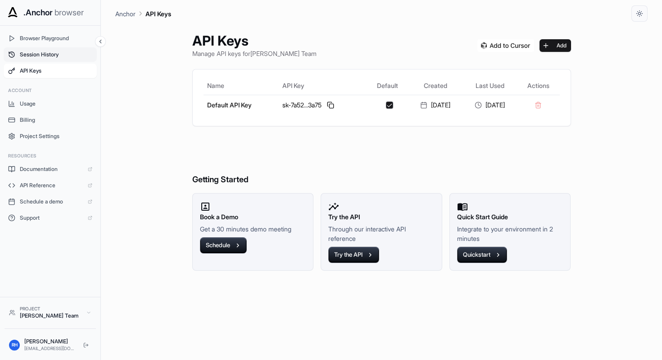 This screenshot has height=360, width=662. I want to click on th: Default, so click(388, 86).